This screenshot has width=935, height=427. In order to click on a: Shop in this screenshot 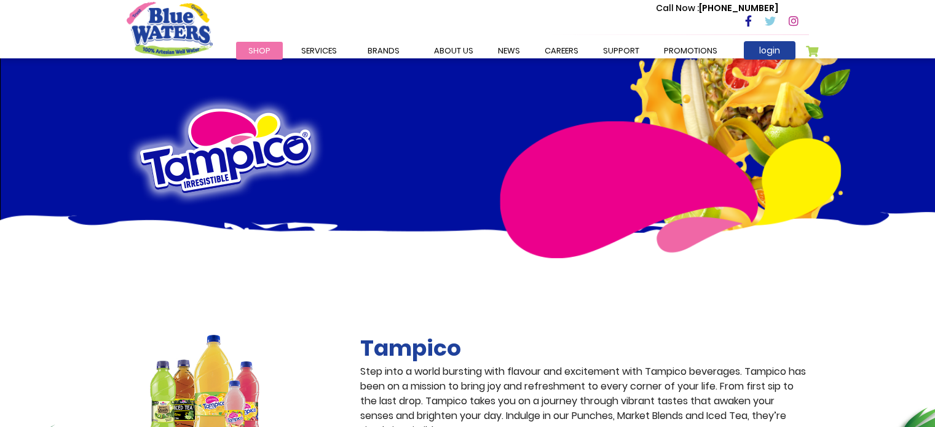, I will do `click(259, 50)`.